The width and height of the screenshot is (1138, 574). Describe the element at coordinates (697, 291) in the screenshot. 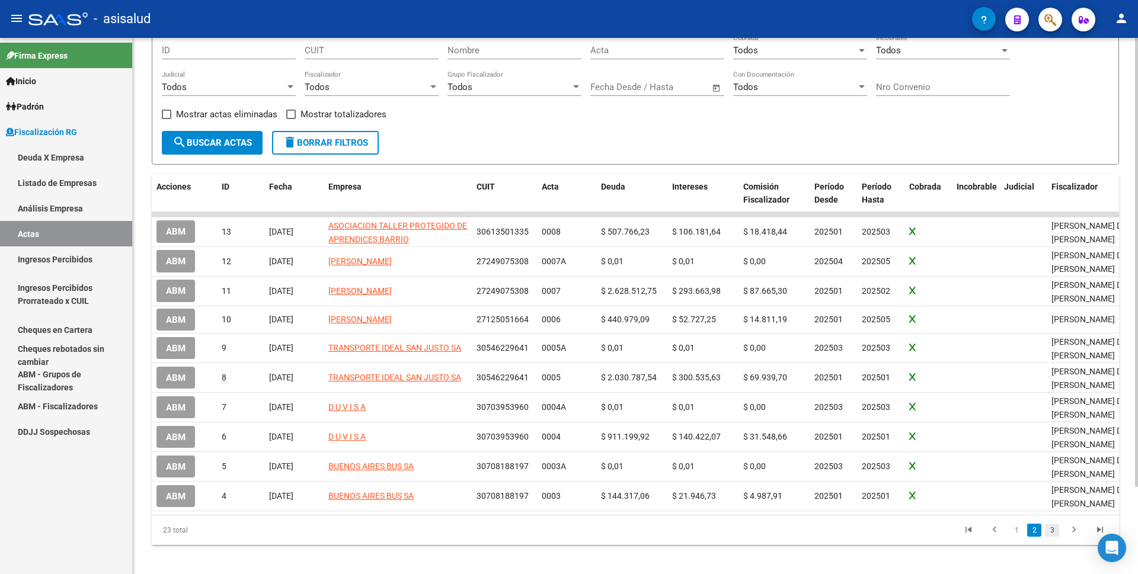

I see `span: $ 293.663,98` at that location.